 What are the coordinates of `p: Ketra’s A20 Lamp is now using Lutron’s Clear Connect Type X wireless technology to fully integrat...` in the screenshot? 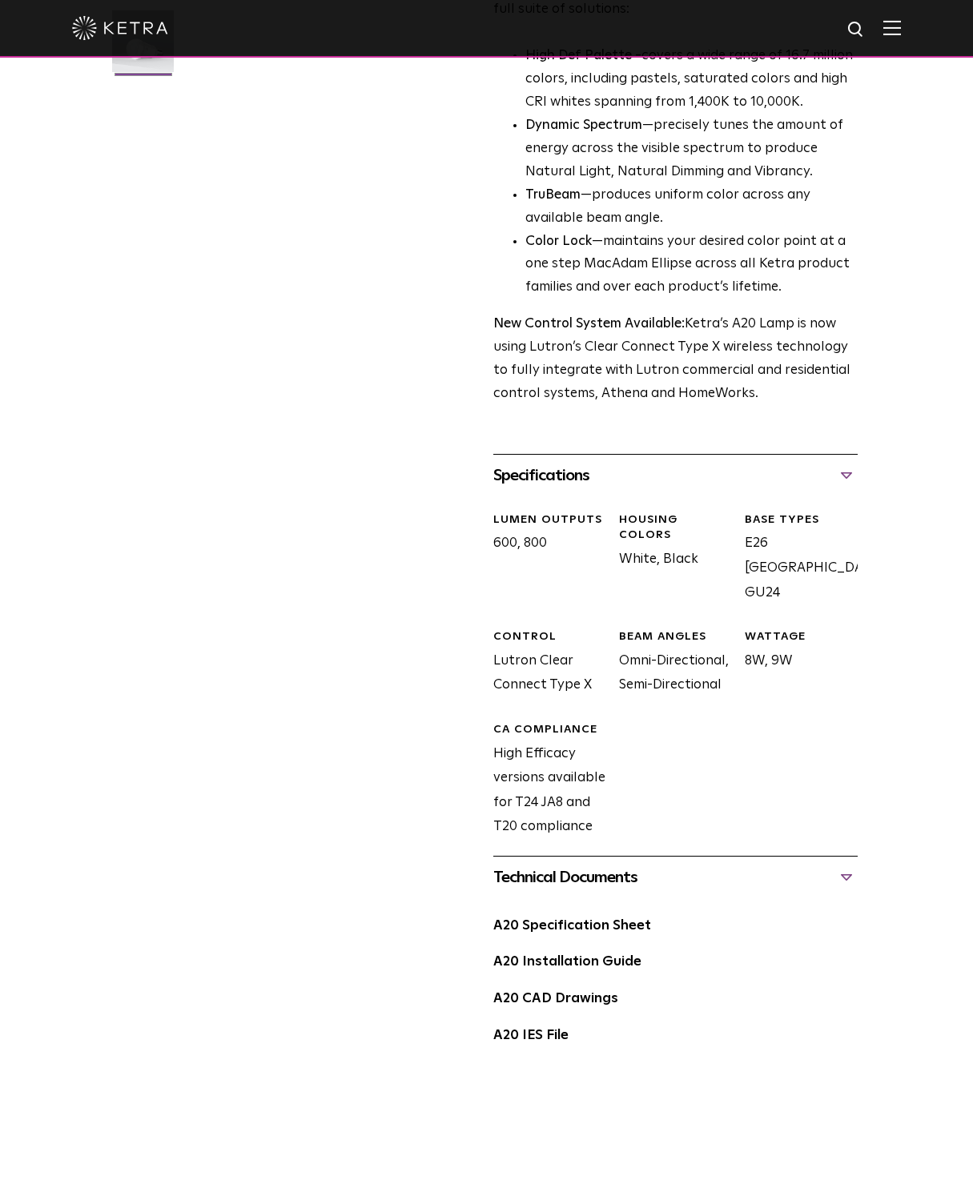 It's located at (675, 360).